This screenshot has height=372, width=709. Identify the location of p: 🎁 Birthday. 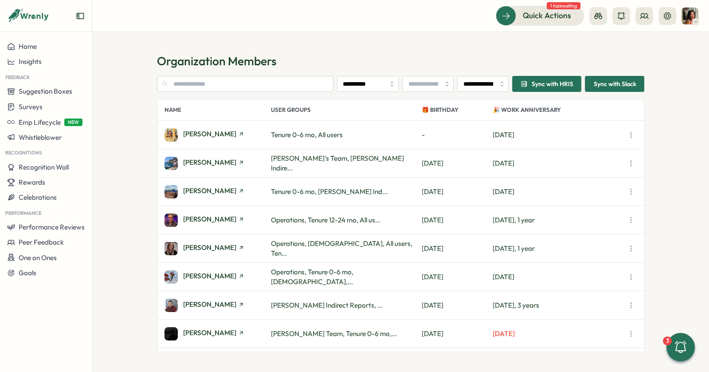
(457, 110).